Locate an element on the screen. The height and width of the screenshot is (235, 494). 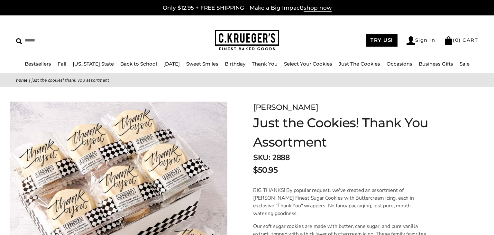
span: 2888 is located at coordinates (281, 157).